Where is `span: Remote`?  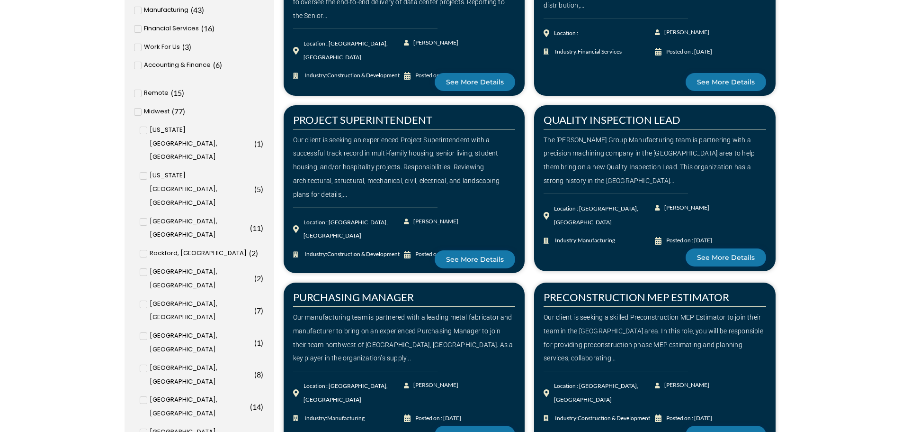
span: Remote is located at coordinates (156, 93).